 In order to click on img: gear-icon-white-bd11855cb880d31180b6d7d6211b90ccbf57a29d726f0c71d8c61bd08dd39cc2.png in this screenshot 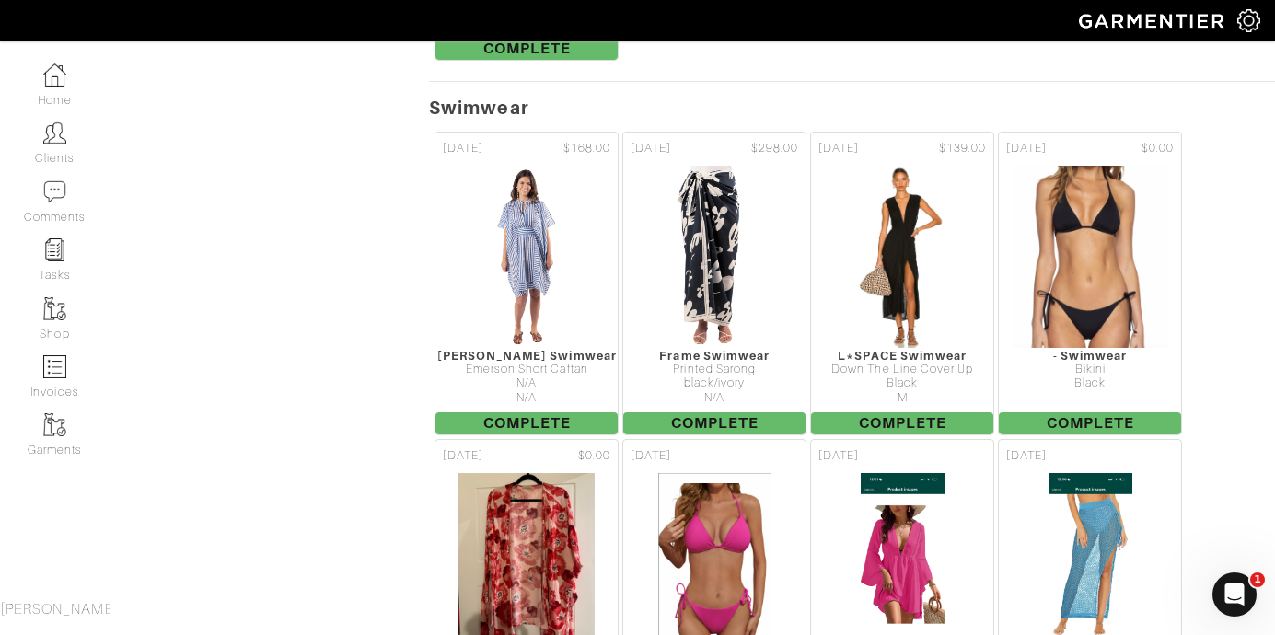, I will do `click(1248, 20)`.